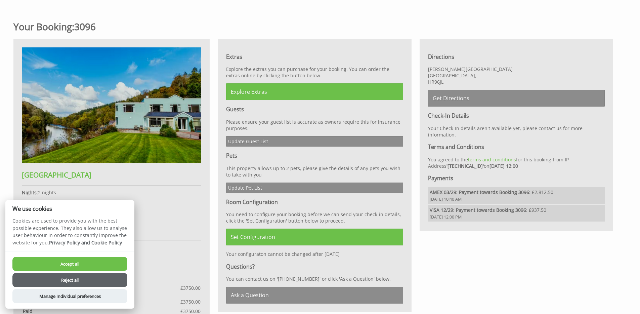  Describe the element at coordinates (314, 202) in the screenshot. I see `h3: Room Configuration` at that location.